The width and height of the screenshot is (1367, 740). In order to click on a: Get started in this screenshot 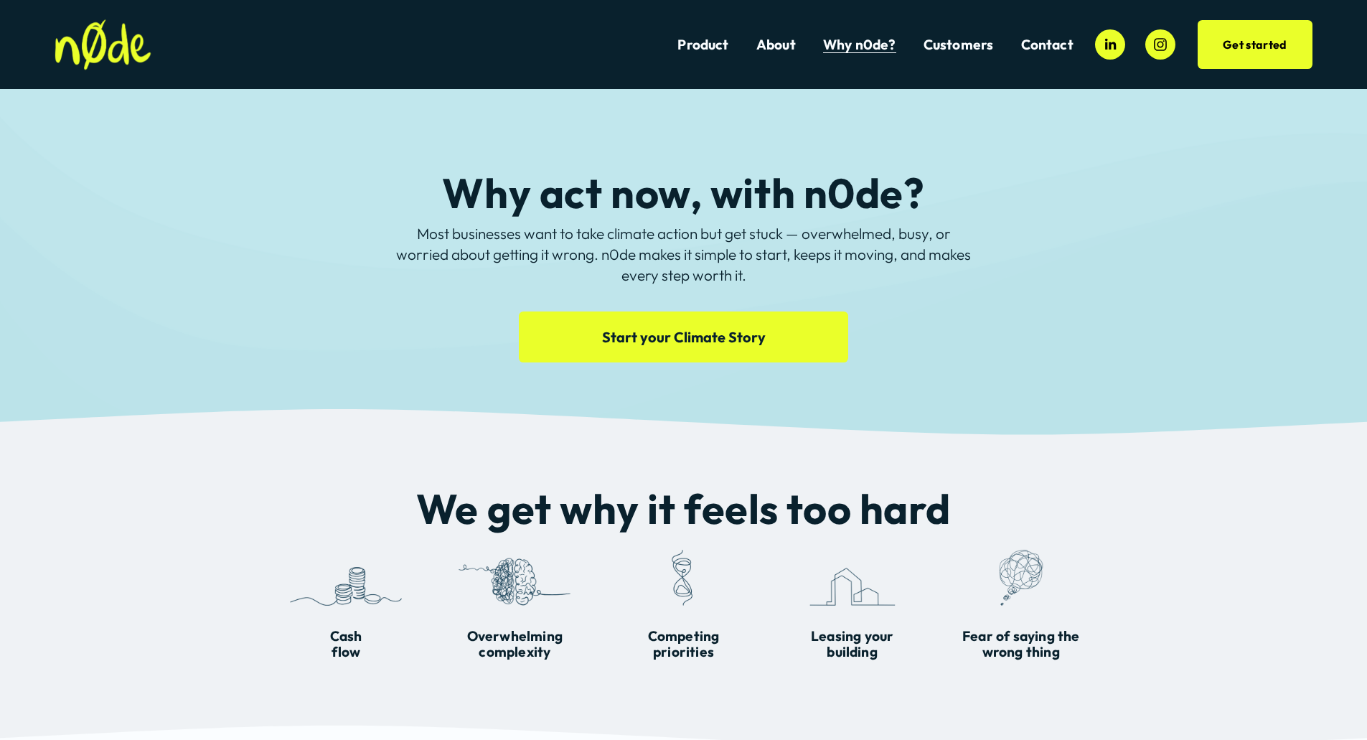, I will do `click(1255, 44)`.